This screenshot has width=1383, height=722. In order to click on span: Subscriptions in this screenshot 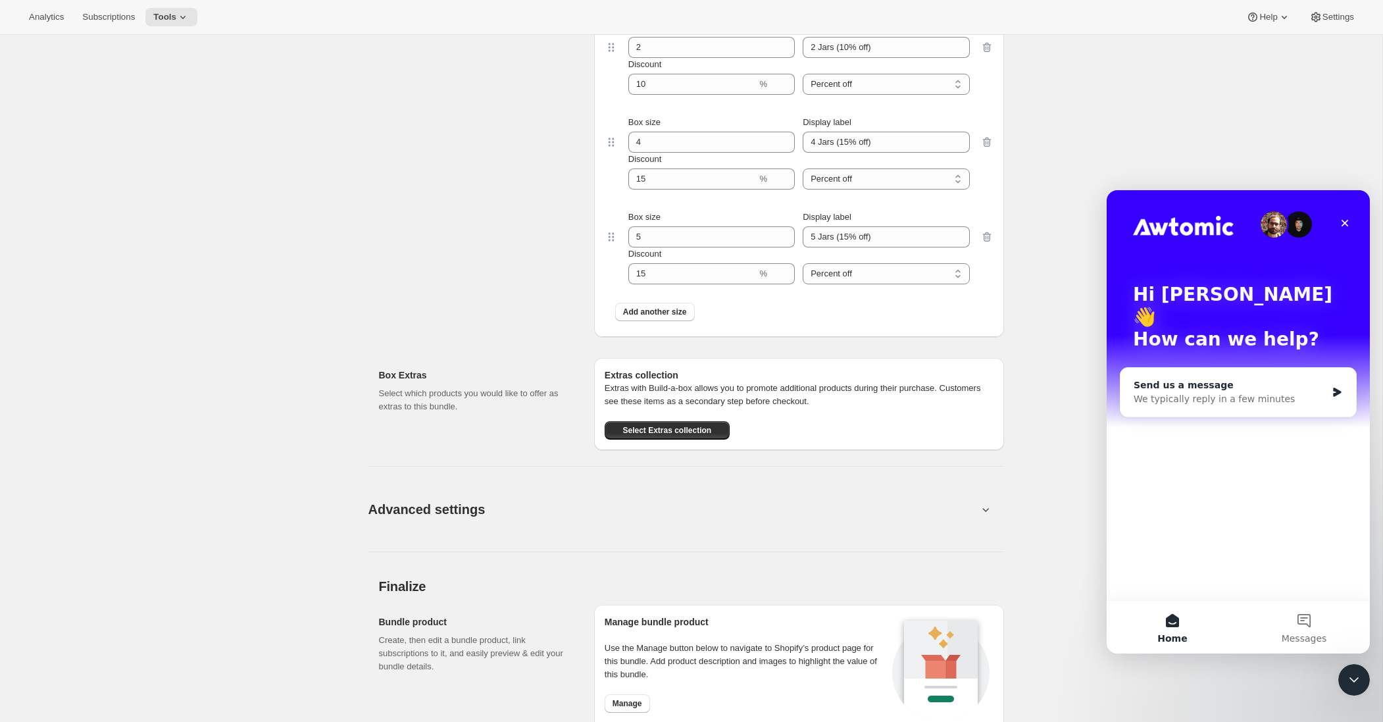, I will do `click(109, 17)`.